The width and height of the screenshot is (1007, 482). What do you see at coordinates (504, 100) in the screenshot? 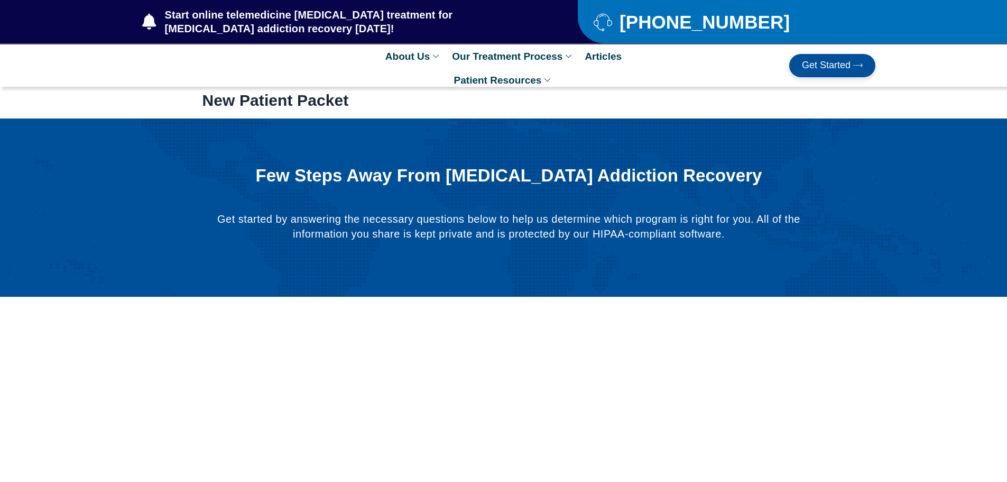
I see `h1: New Patient Packet` at bounding box center [504, 100].